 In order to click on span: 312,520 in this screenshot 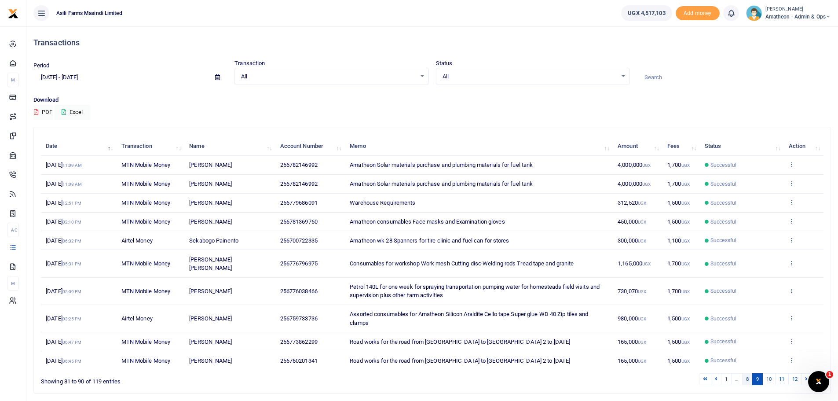, I will do `click(631, 202)`.